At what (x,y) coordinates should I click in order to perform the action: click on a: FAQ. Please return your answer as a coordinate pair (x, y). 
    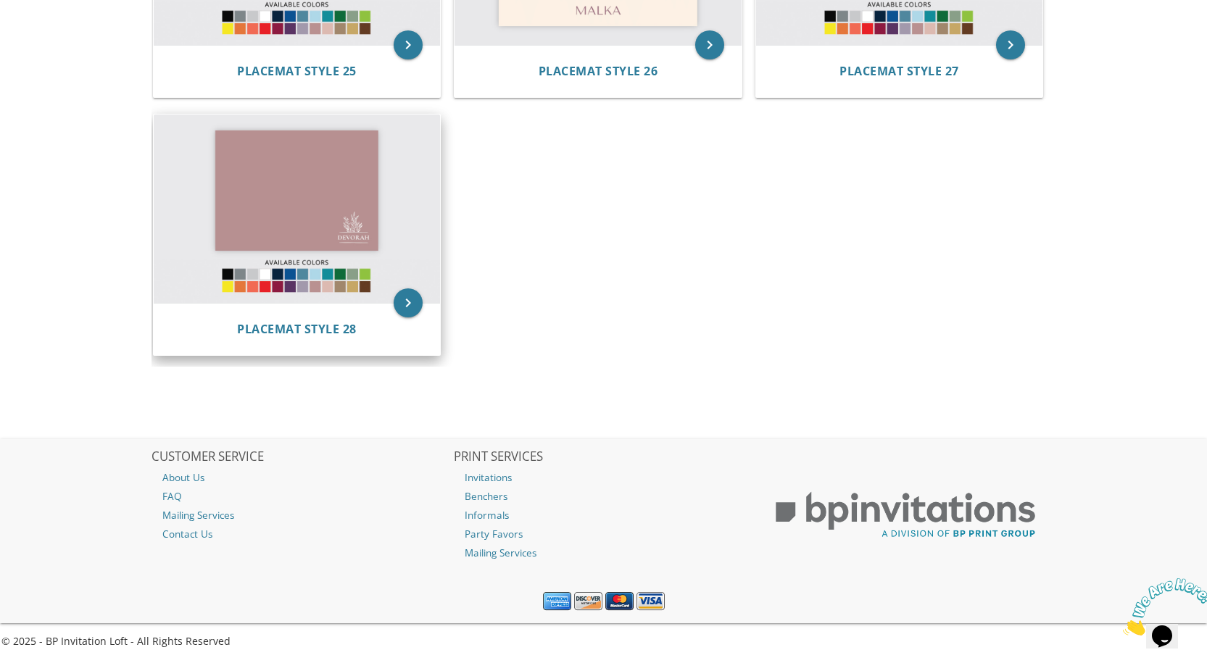
    Looking at the image, I should click on (301, 496).